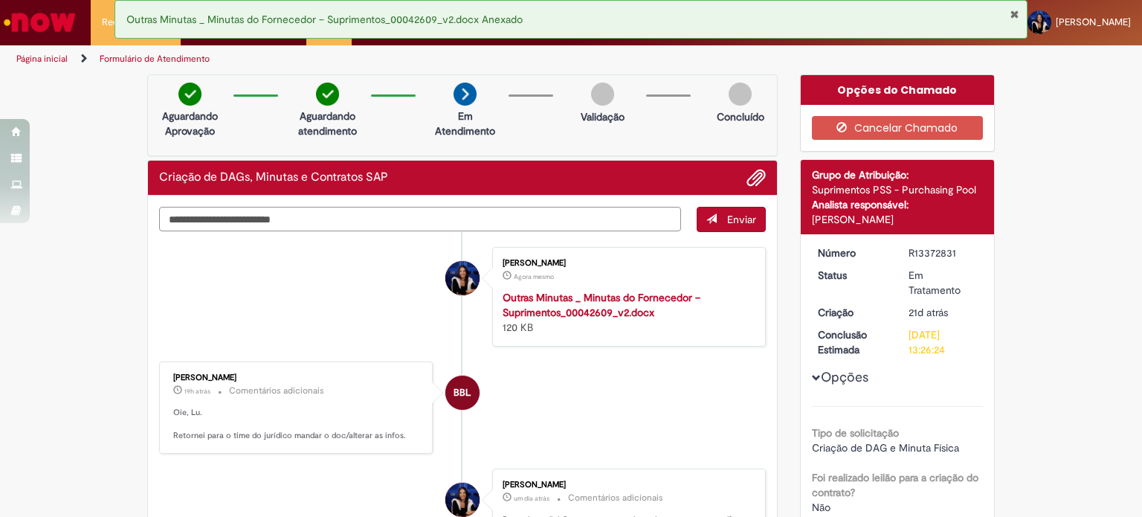 Image resolution: width=1142 pixels, height=517 pixels. What do you see at coordinates (731, 219) in the screenshot?
I see `button: Enviar` at bounding box center [731, 219].